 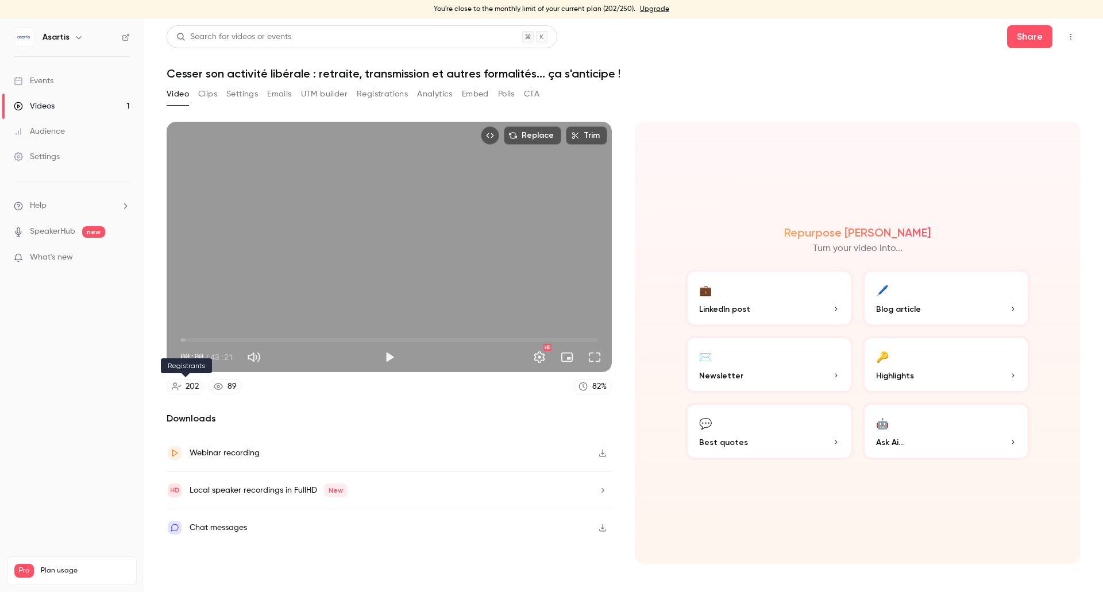 I want to click on button: Mute, so click(x=254, y=357).